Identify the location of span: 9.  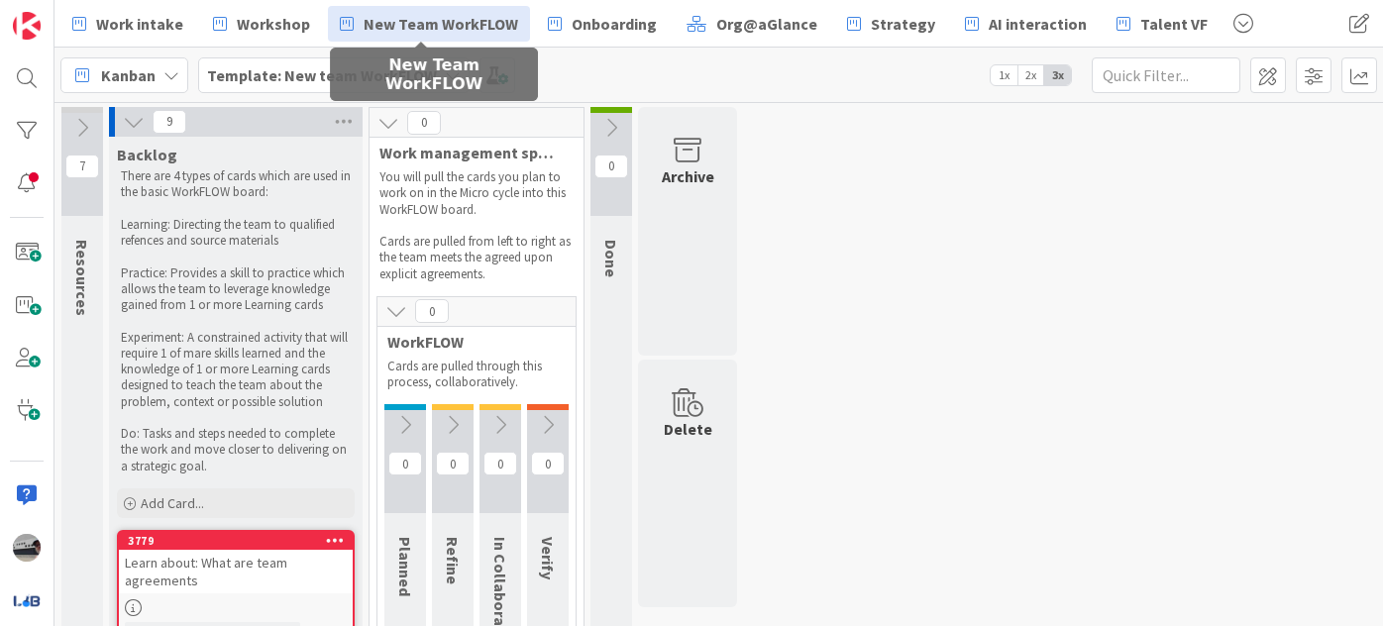
(169, 122).